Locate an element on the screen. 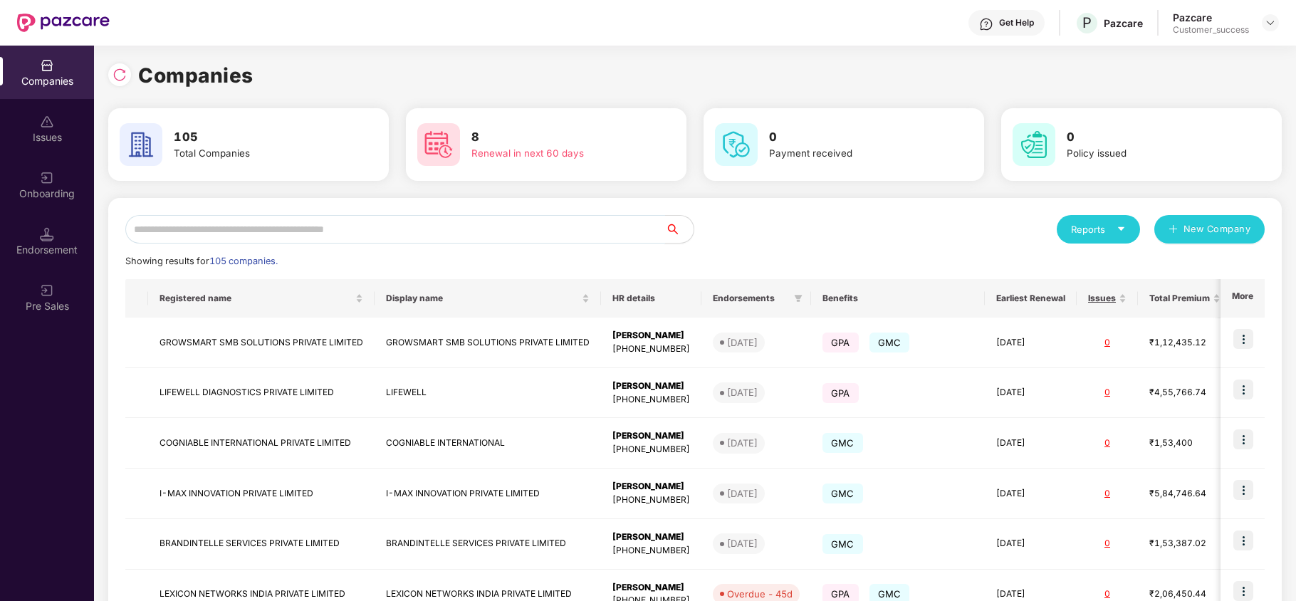 The height and width of the screenshot is (601, 1296). span: Issues is located at coordinates (1101, 298).